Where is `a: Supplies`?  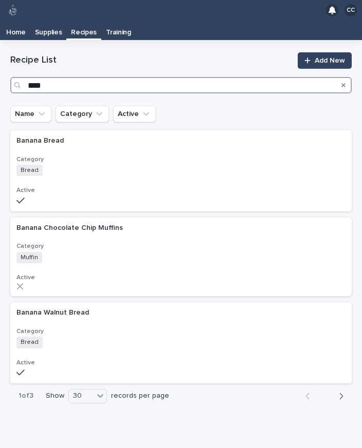
a: Supplies is located at coordinates (48, 30).